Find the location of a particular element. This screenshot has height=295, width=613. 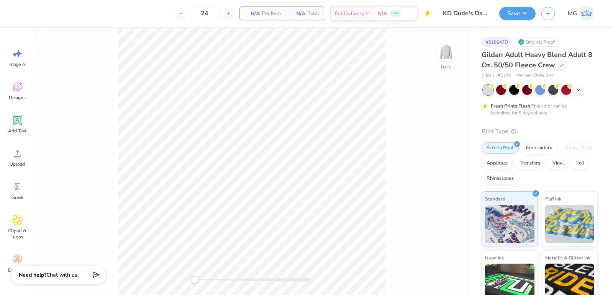

img: Standard is located at coordinates (510, 224).